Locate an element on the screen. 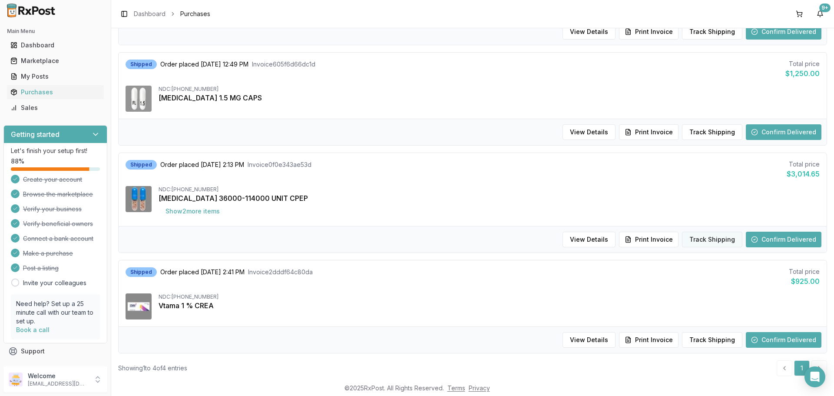  button: My Posts is located at coordinates (55, 76).